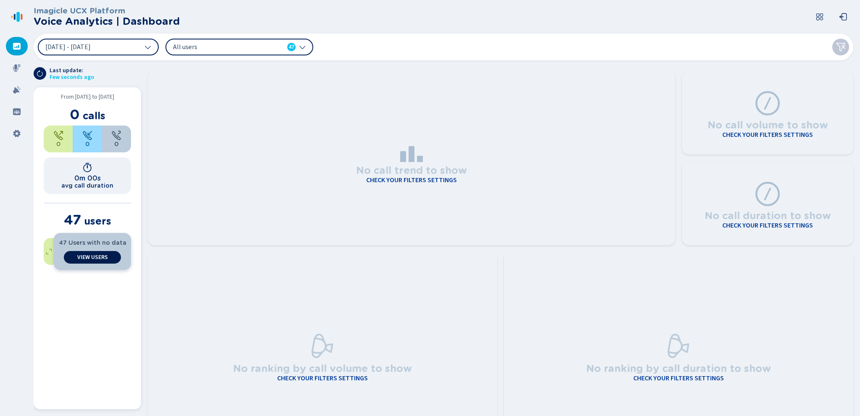  I want to click on div: Dashboard, so click(17, 46).